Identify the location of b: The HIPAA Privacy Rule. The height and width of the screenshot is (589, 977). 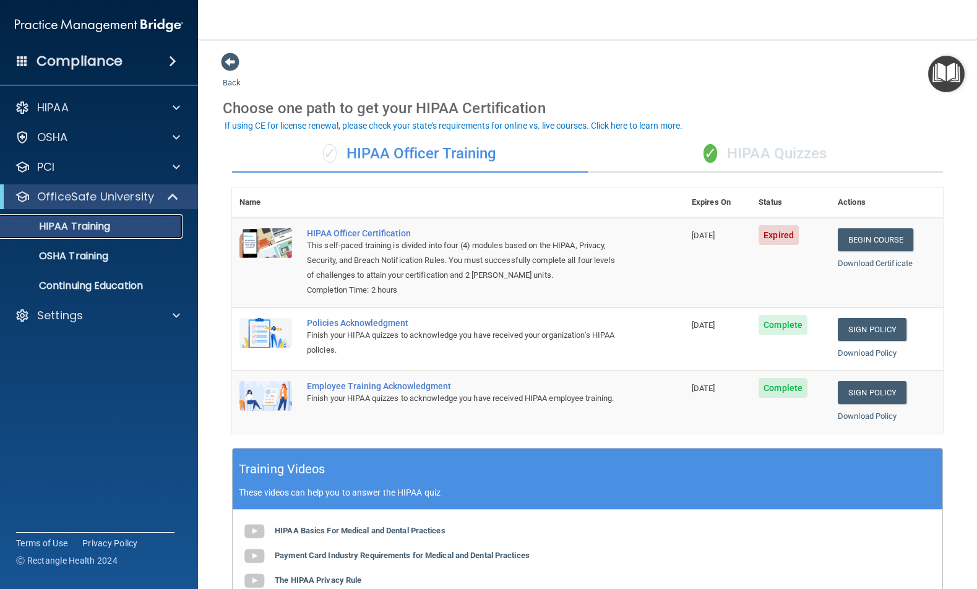
(318, 580).